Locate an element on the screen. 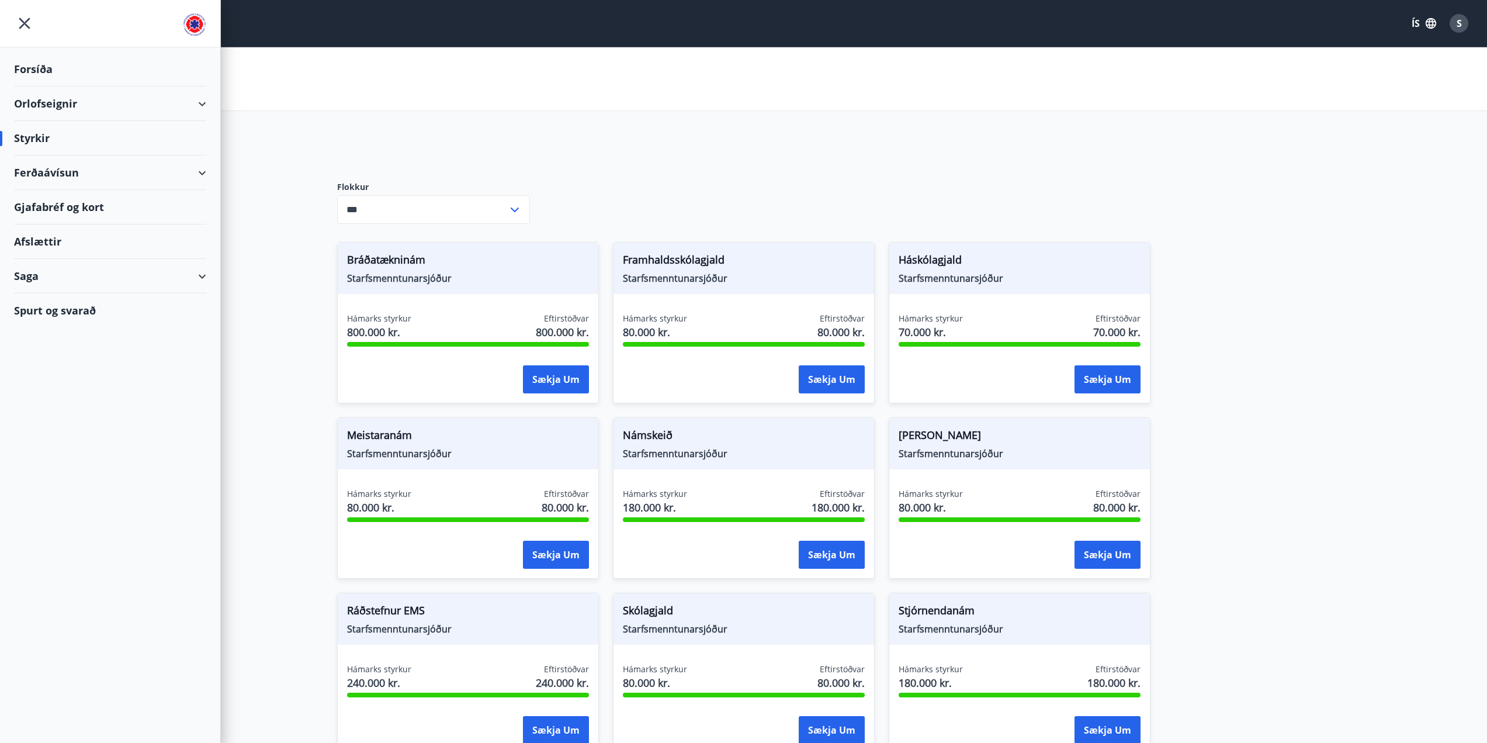  span: Framhaldsskólagjald is located at coordinates (744, 262).